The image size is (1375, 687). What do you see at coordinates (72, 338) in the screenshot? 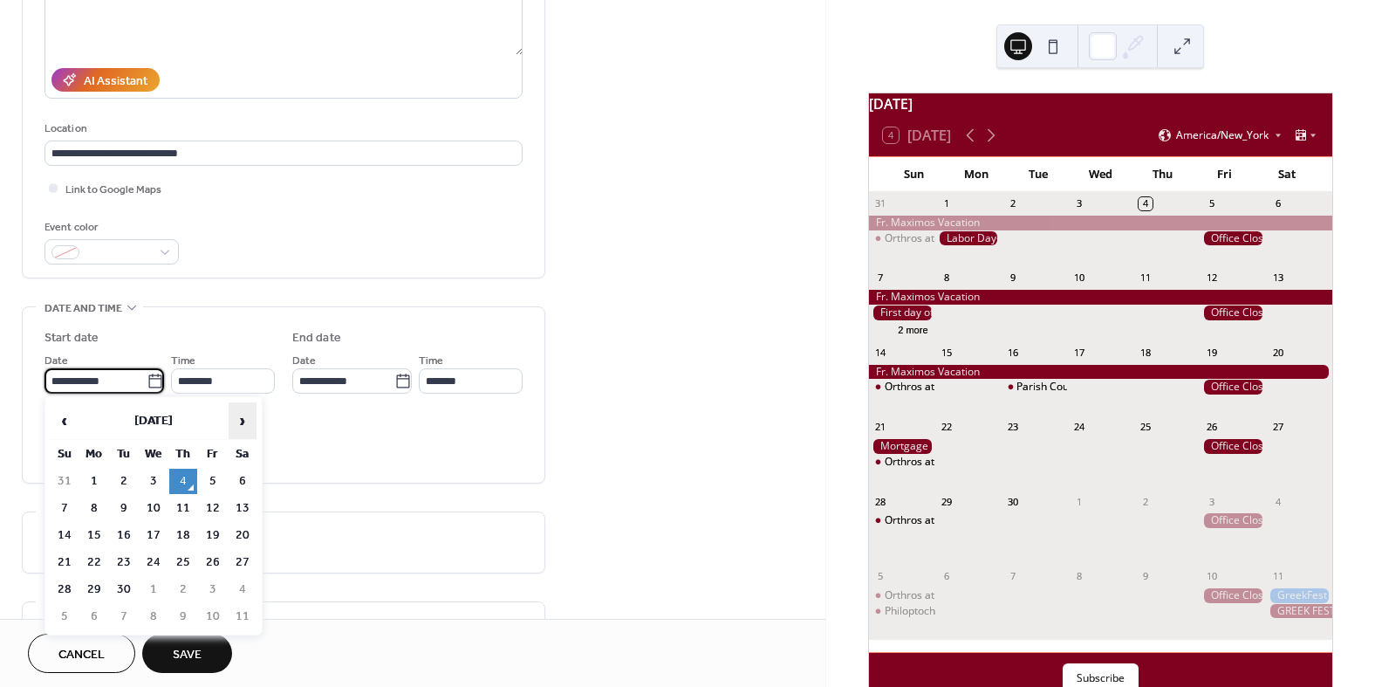
I see `div: Start date` at bounding box center [72, 338].